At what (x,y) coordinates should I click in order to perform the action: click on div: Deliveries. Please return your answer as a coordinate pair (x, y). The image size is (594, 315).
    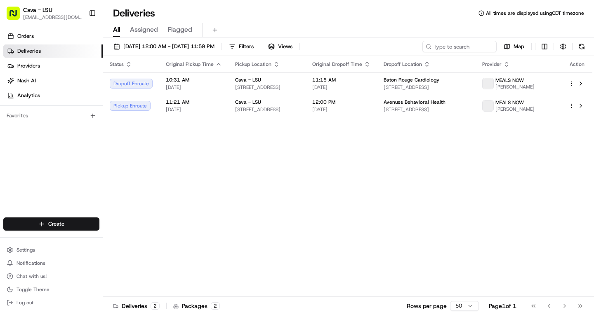
    Looking at the image, I should click on (136, 306).